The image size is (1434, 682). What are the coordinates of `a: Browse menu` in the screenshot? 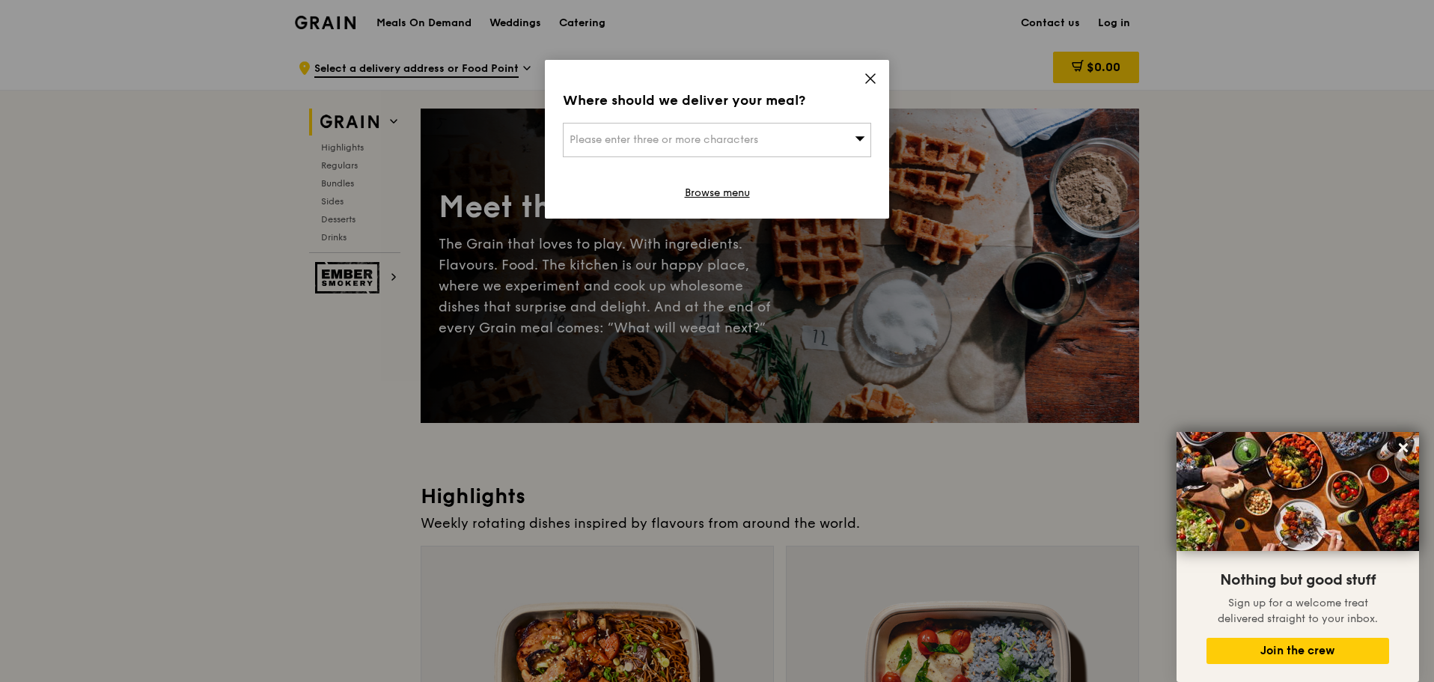 It's located at (717, 193).